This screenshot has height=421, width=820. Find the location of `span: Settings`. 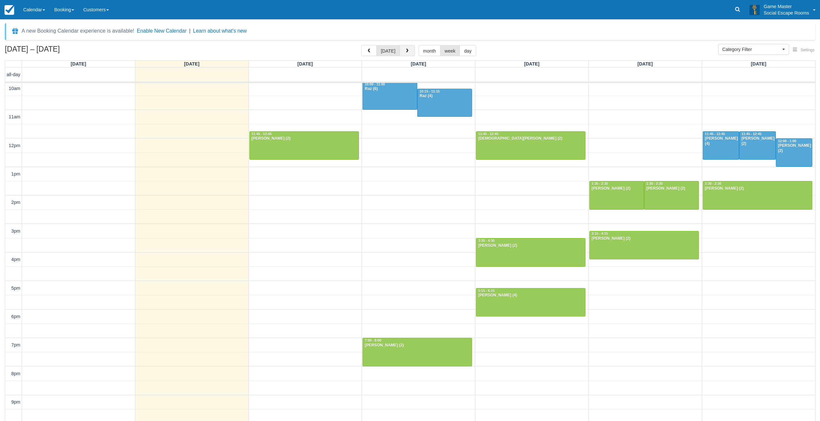

span: Settings is located at coordinates (808, 50).